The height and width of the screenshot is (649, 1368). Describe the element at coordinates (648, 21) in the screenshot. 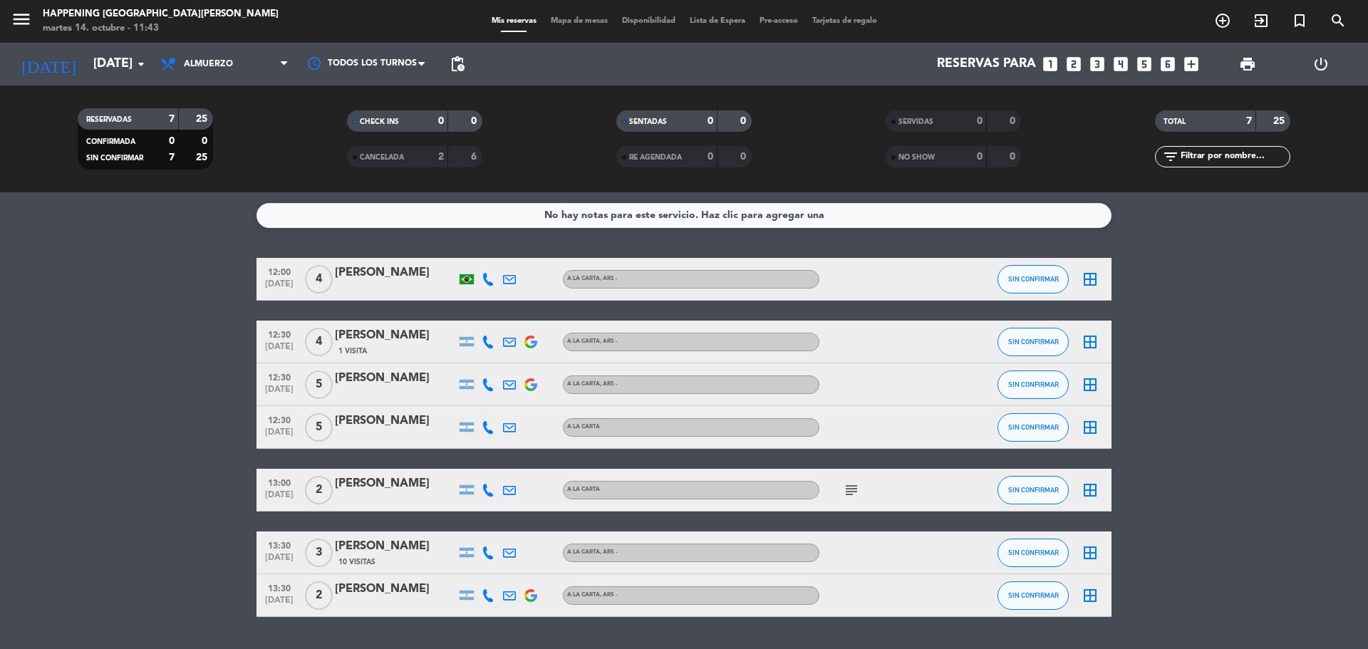

I see `span: Disponibilidad` at that location.